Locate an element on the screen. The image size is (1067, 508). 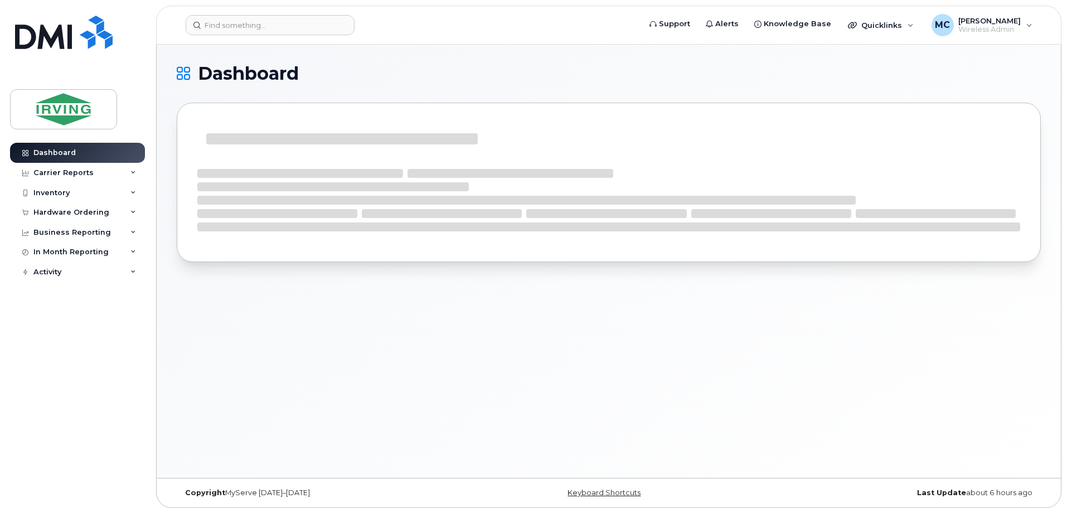
div: about 6 hours ago is located at coordinates (897, 493).